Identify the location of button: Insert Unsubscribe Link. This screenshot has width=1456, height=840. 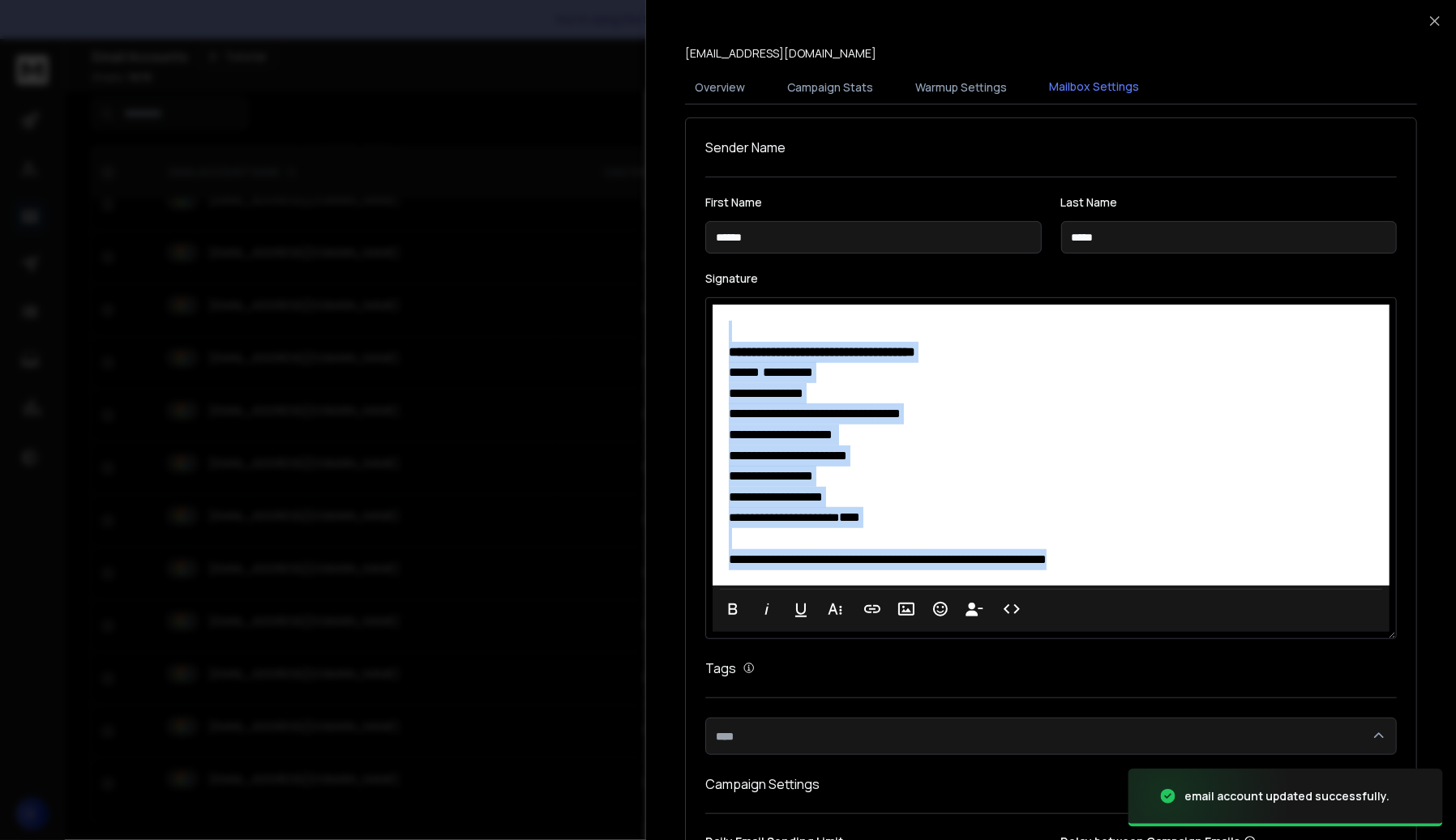
(974, 610).